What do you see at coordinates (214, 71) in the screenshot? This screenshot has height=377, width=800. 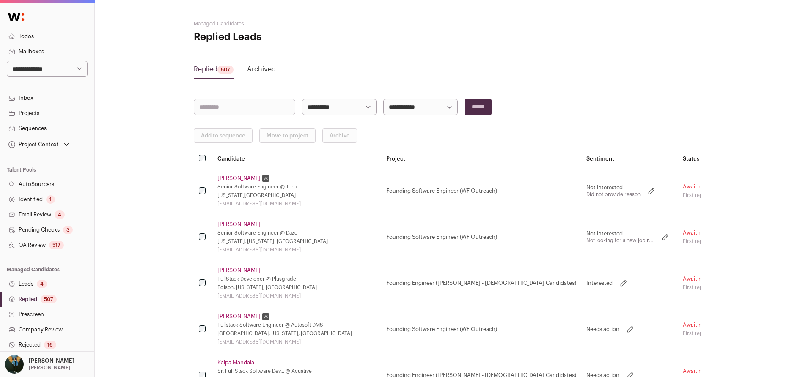 I see `a: Replied` at bounding box center [214, 71].